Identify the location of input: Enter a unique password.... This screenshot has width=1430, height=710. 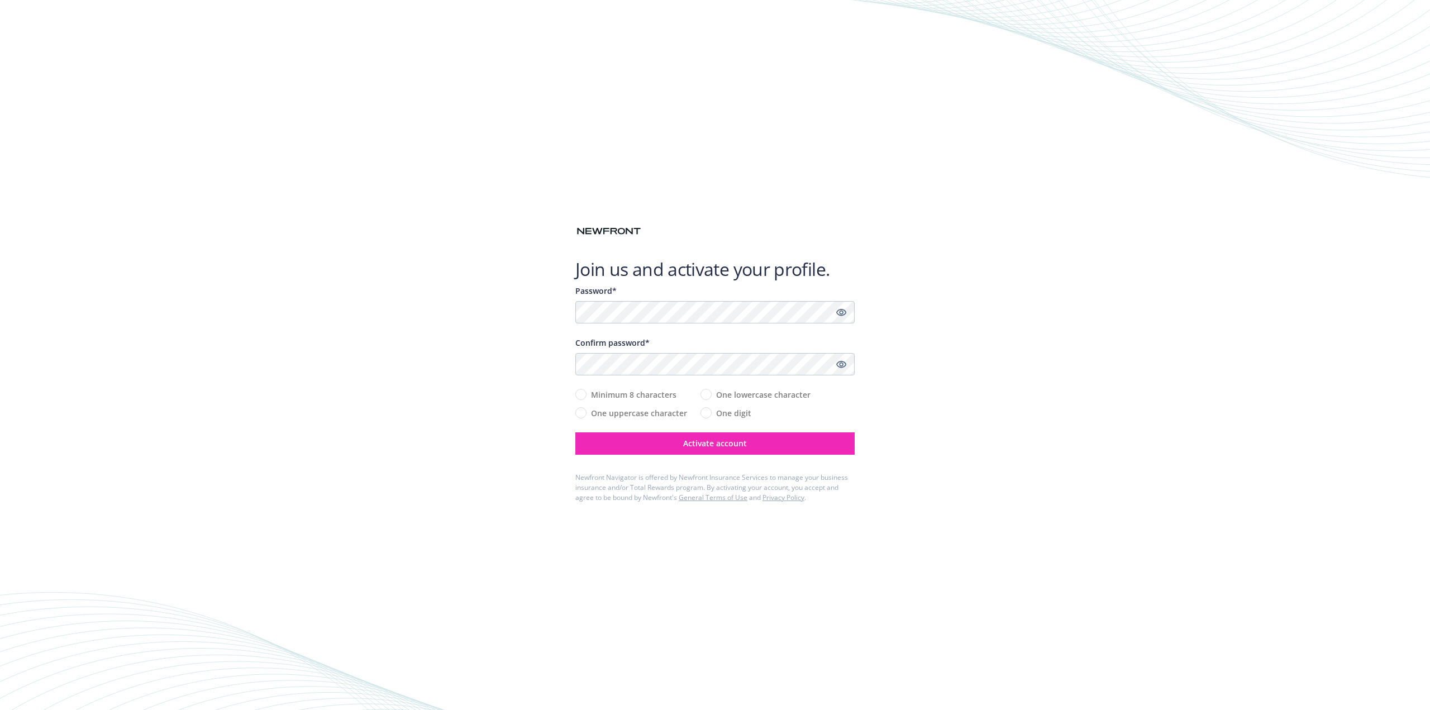
(715, 312).